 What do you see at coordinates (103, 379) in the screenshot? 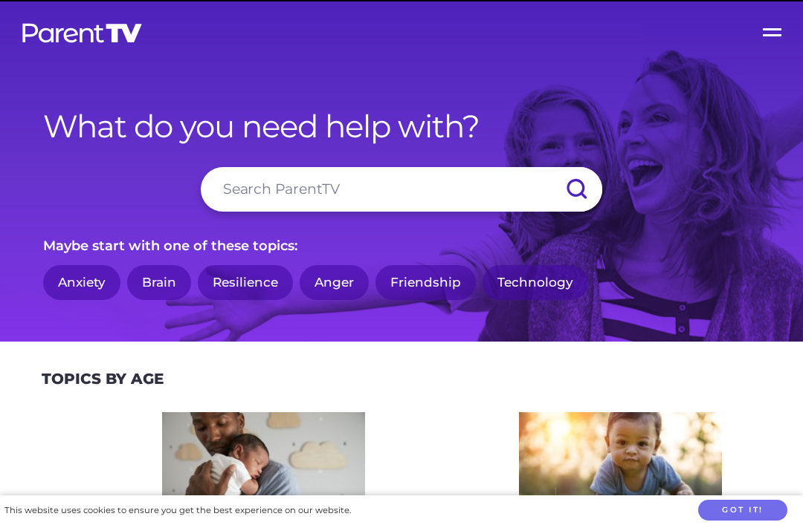
I see `h2: Topics By Age` at bounding box center [103, 379].